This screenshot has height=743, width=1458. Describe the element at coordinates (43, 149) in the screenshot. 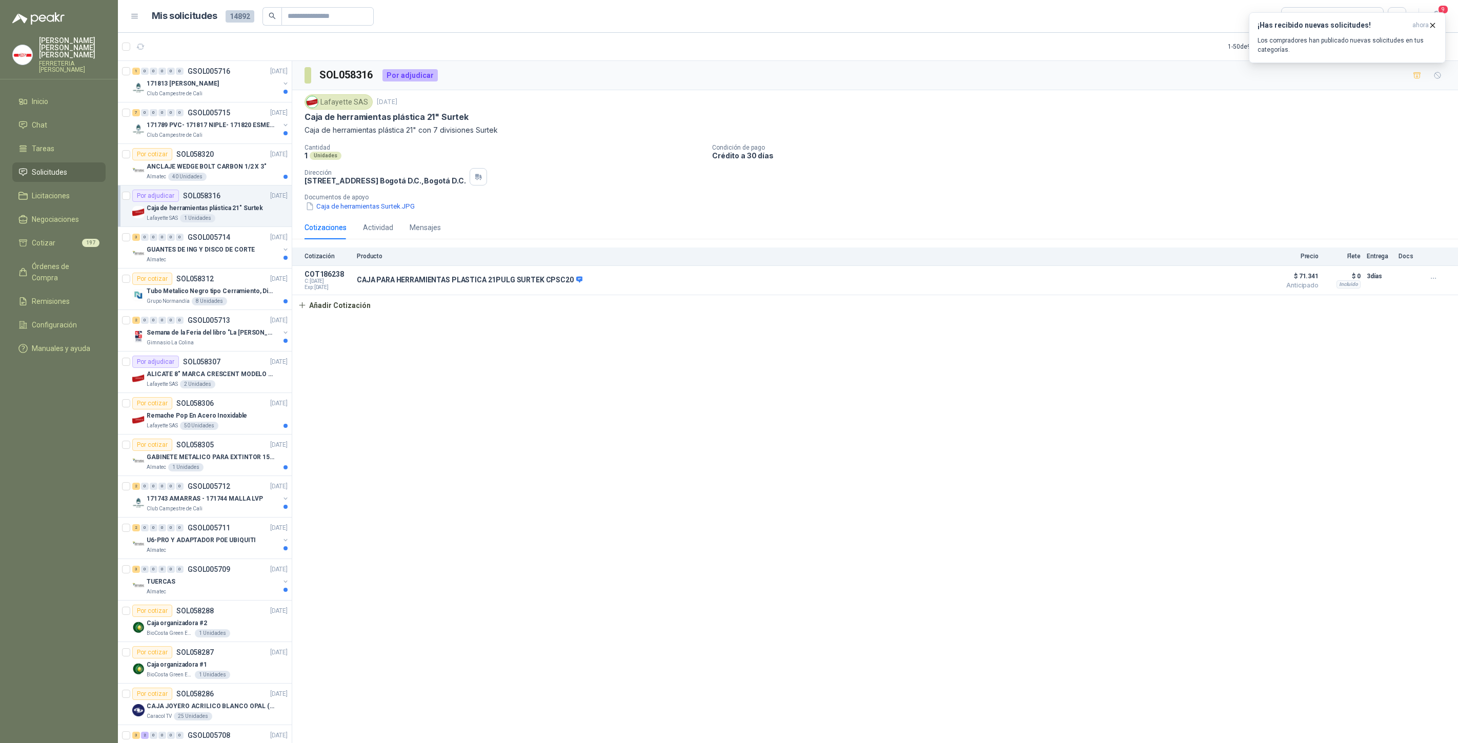

I see `span: Tareas` at that location.